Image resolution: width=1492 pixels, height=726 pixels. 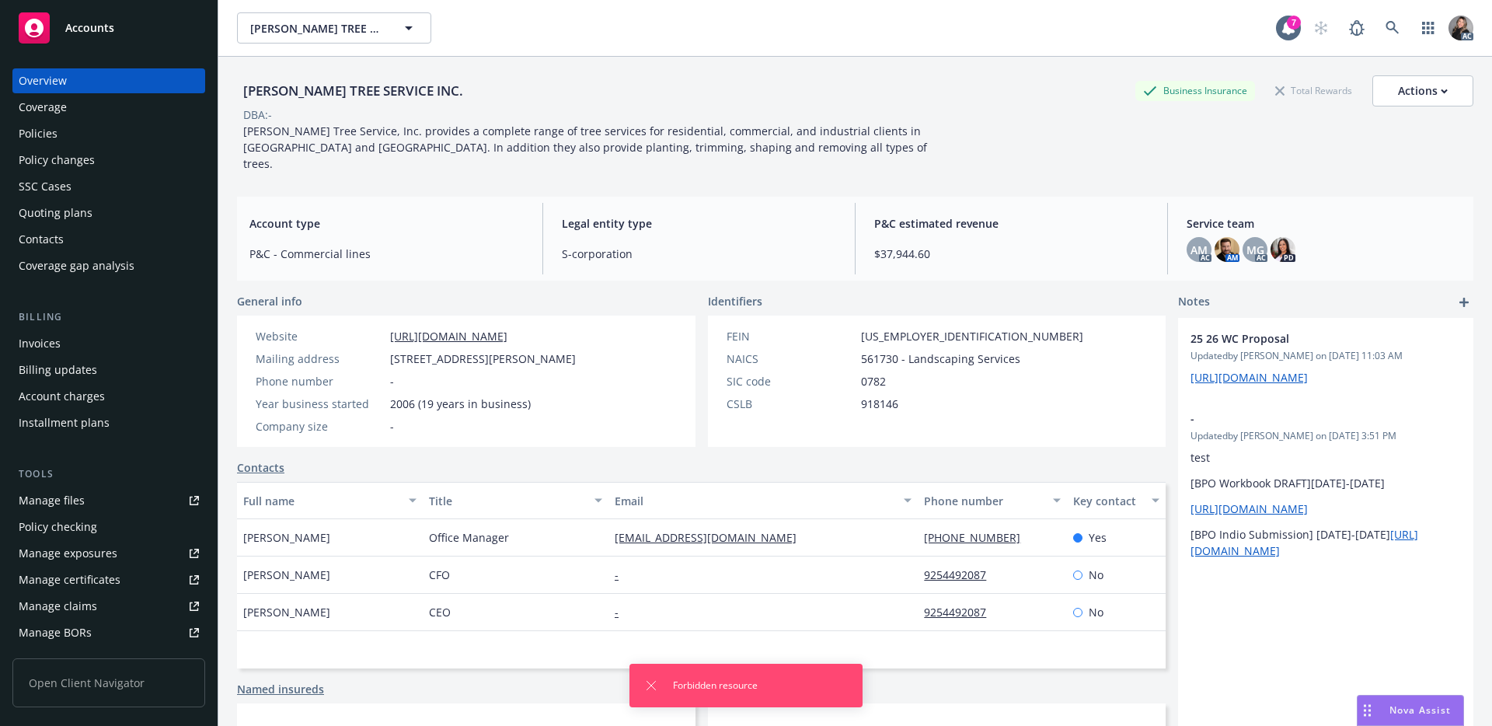 I want to click on span: 918146, so click(x=880, y=403).